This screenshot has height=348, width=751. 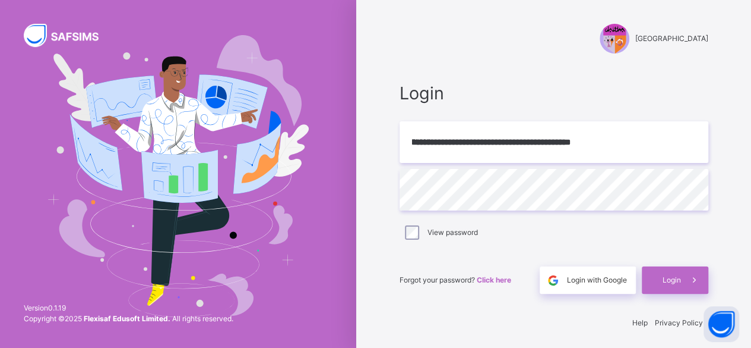 What do you see at coordinates (722, 324) in the screenshot?
I see `button: Open asap` at bounding box center [722, 324].